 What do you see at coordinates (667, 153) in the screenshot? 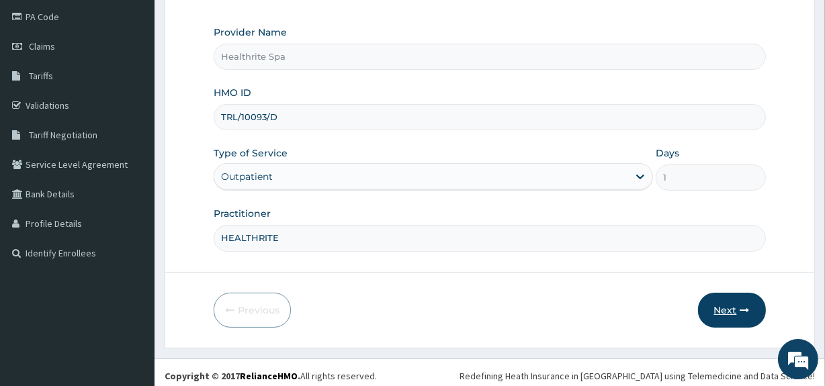
I see `label: Days` at bounding box center [667, 153].